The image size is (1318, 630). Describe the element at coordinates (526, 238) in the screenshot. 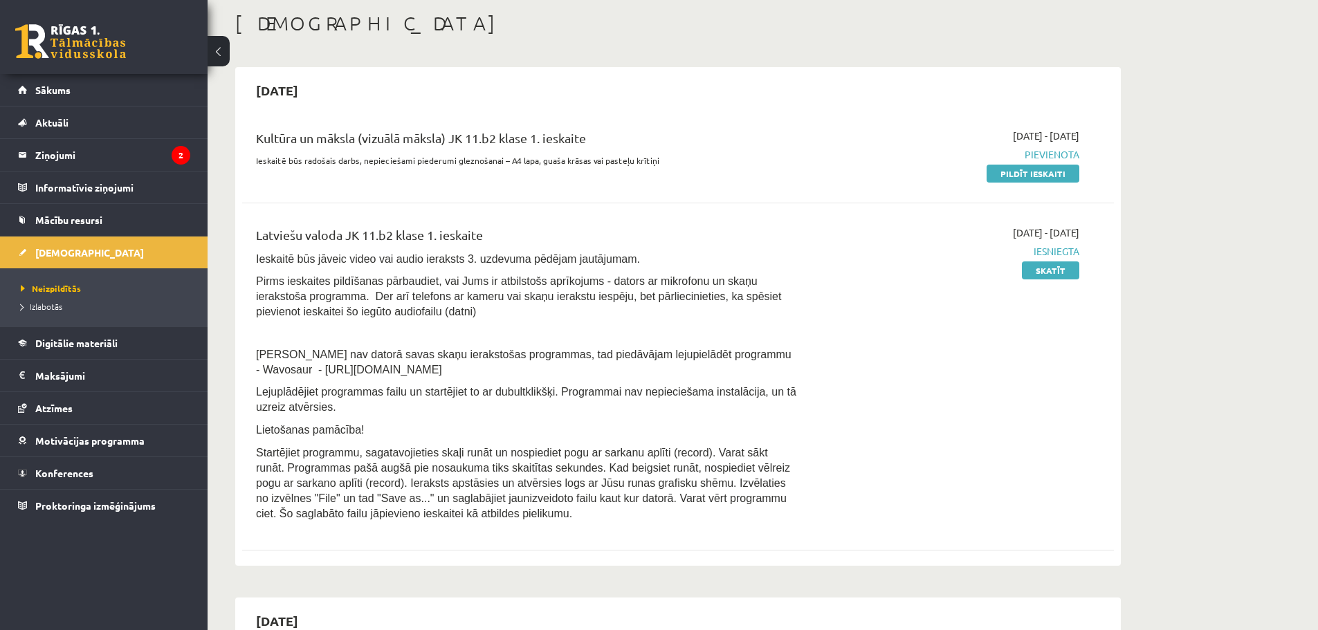

I see `div: Latviešu valoda JK 11.b2 klase 1. ieskaite` at that location.